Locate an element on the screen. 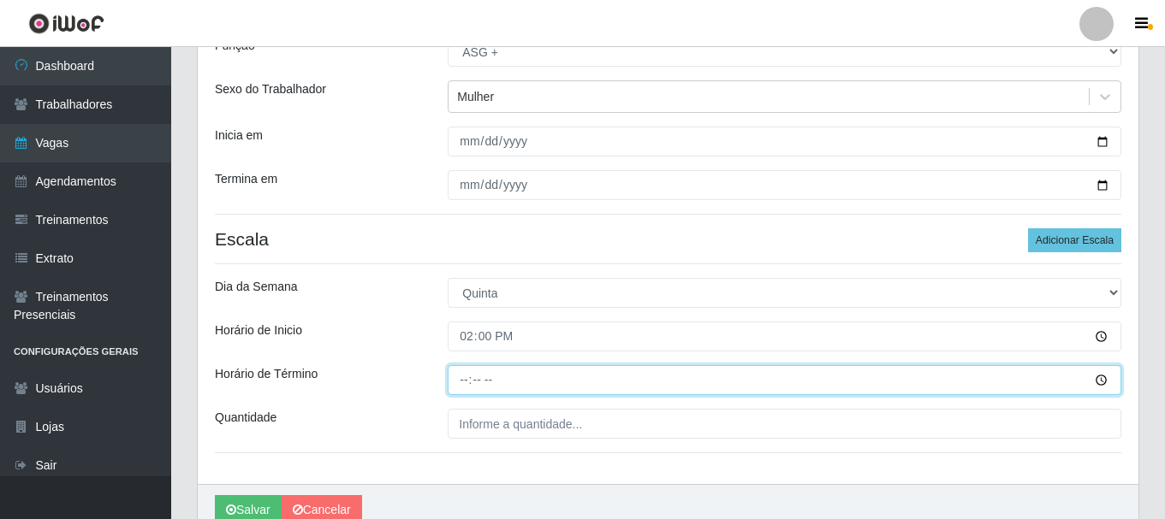 The image size is (1165, 519). label: Horário de Término is located at coordinates (266, 374).